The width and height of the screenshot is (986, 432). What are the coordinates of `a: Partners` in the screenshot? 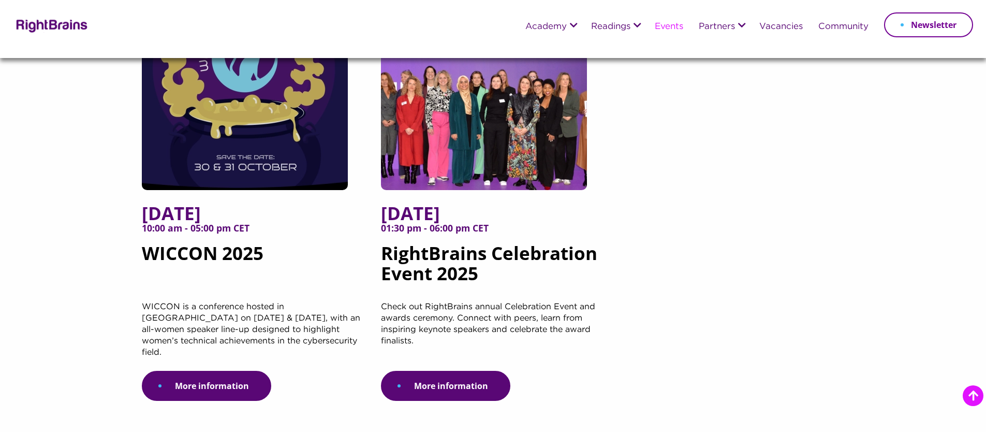 It's located at (717, 27).